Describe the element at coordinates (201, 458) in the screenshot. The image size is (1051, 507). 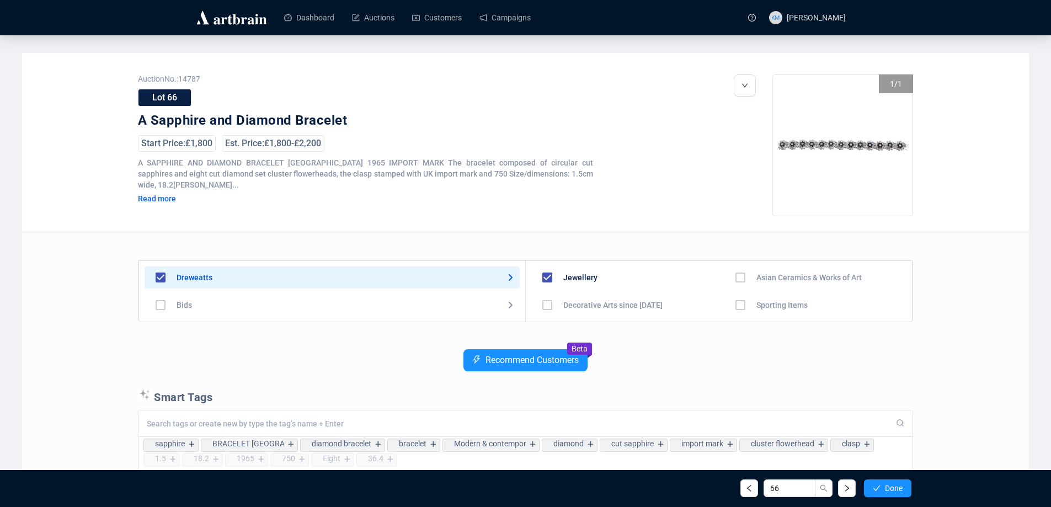
I see `div: 18.2` at that location.